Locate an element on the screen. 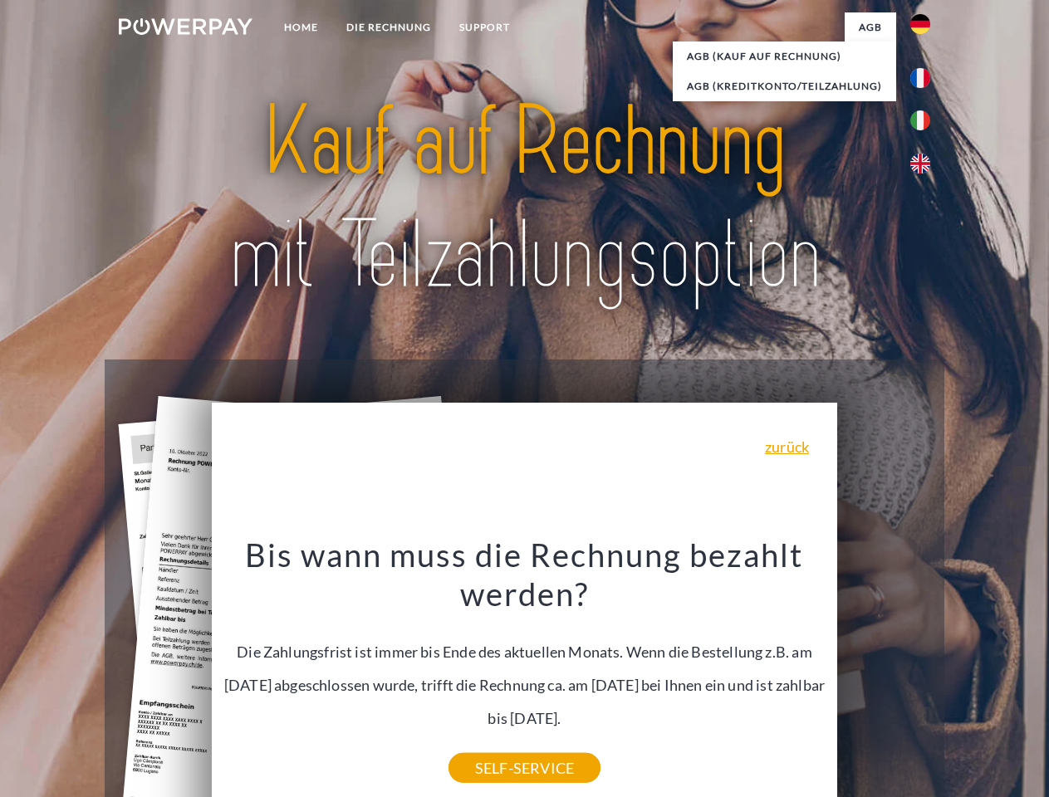 This screenshot has height=797, width=1049. a: AGB (Kreditkonto/Teilzahlung) is located at coordinates (784, 86).